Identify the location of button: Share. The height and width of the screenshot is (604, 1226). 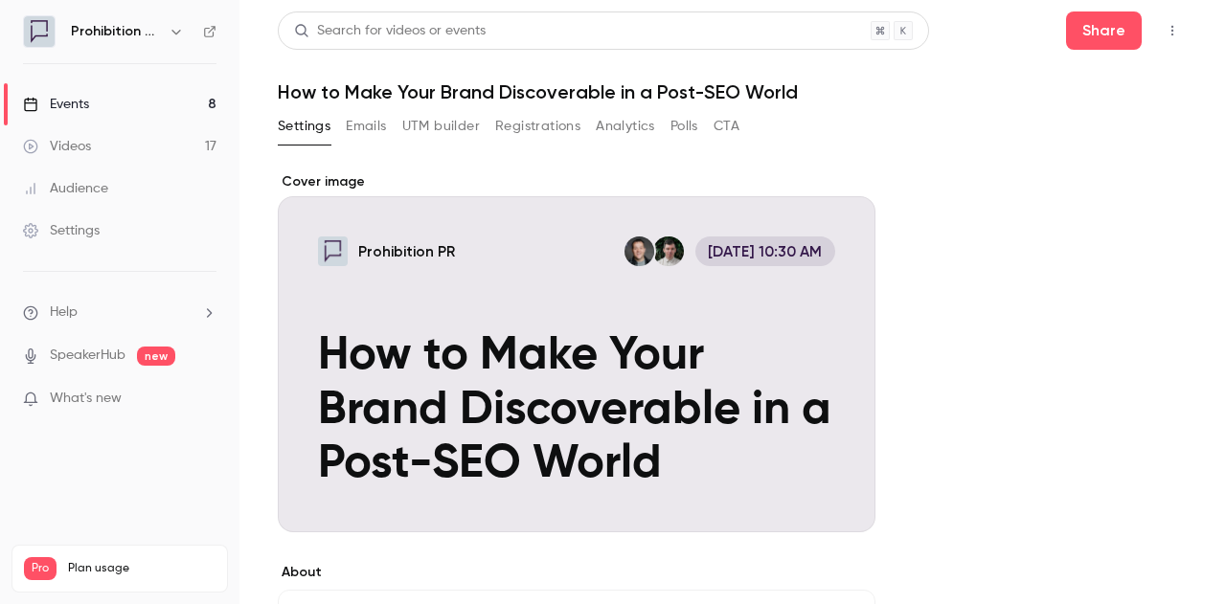
(1104, 31).